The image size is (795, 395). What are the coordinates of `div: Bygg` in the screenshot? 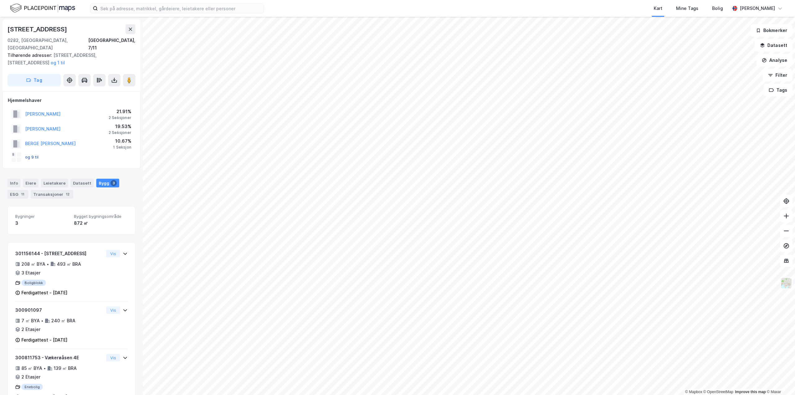 It's located at (108, 183).